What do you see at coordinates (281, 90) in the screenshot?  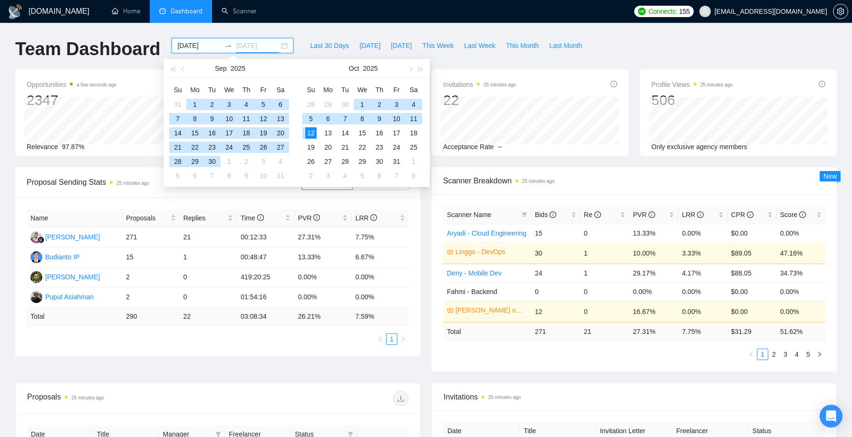 I see `th: Sa` at bounding box center [281, 90].